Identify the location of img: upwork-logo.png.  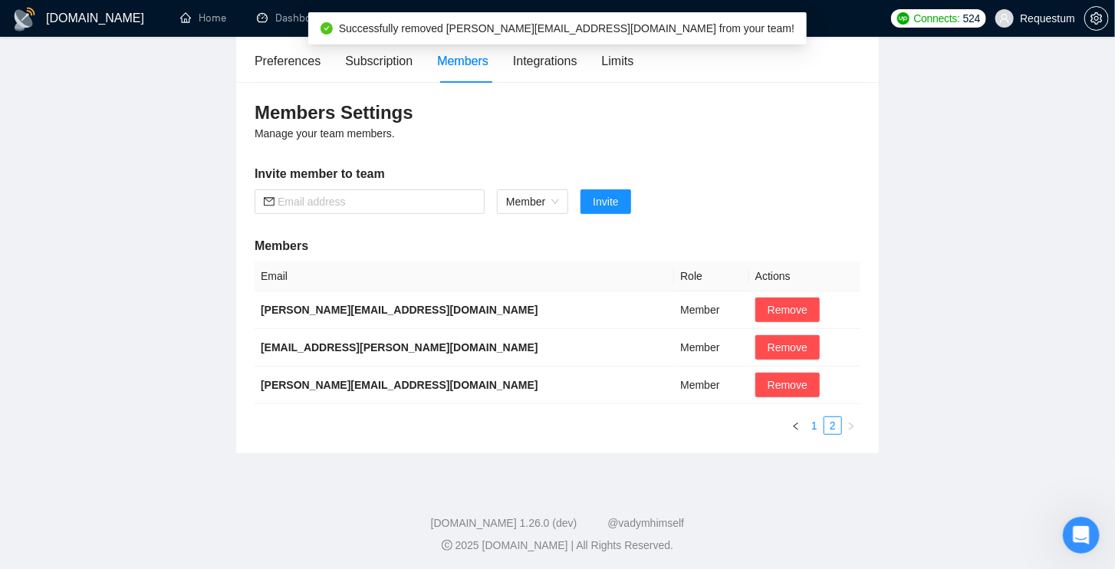
(903, 18).